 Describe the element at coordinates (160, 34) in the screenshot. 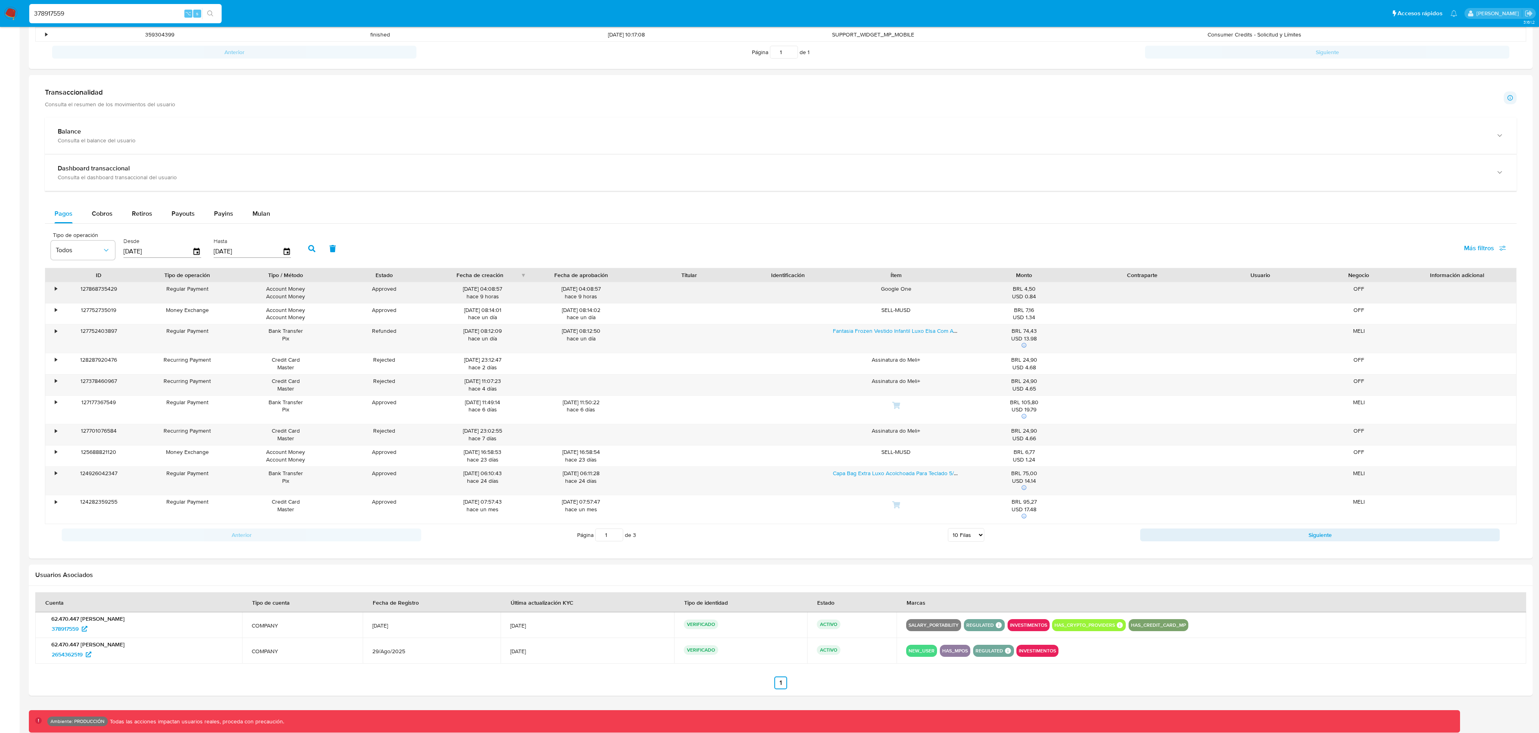

I see `div: 359304399` at that location.